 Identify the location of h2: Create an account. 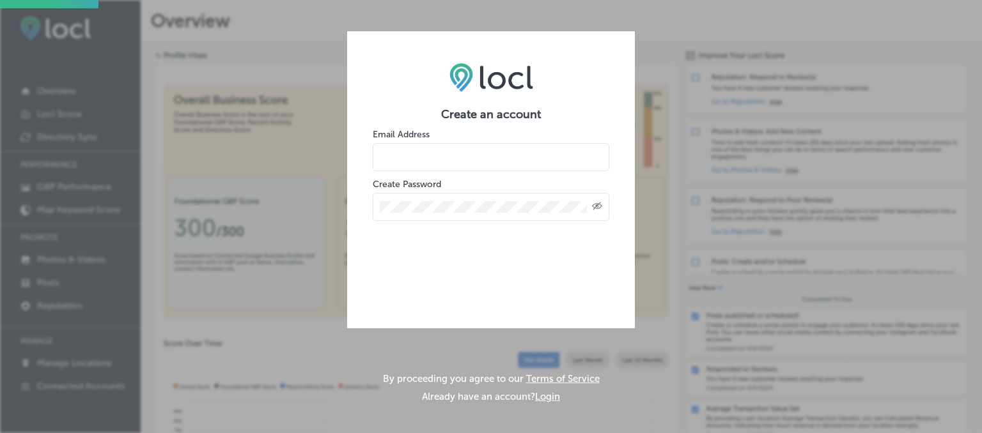
(491, 114).